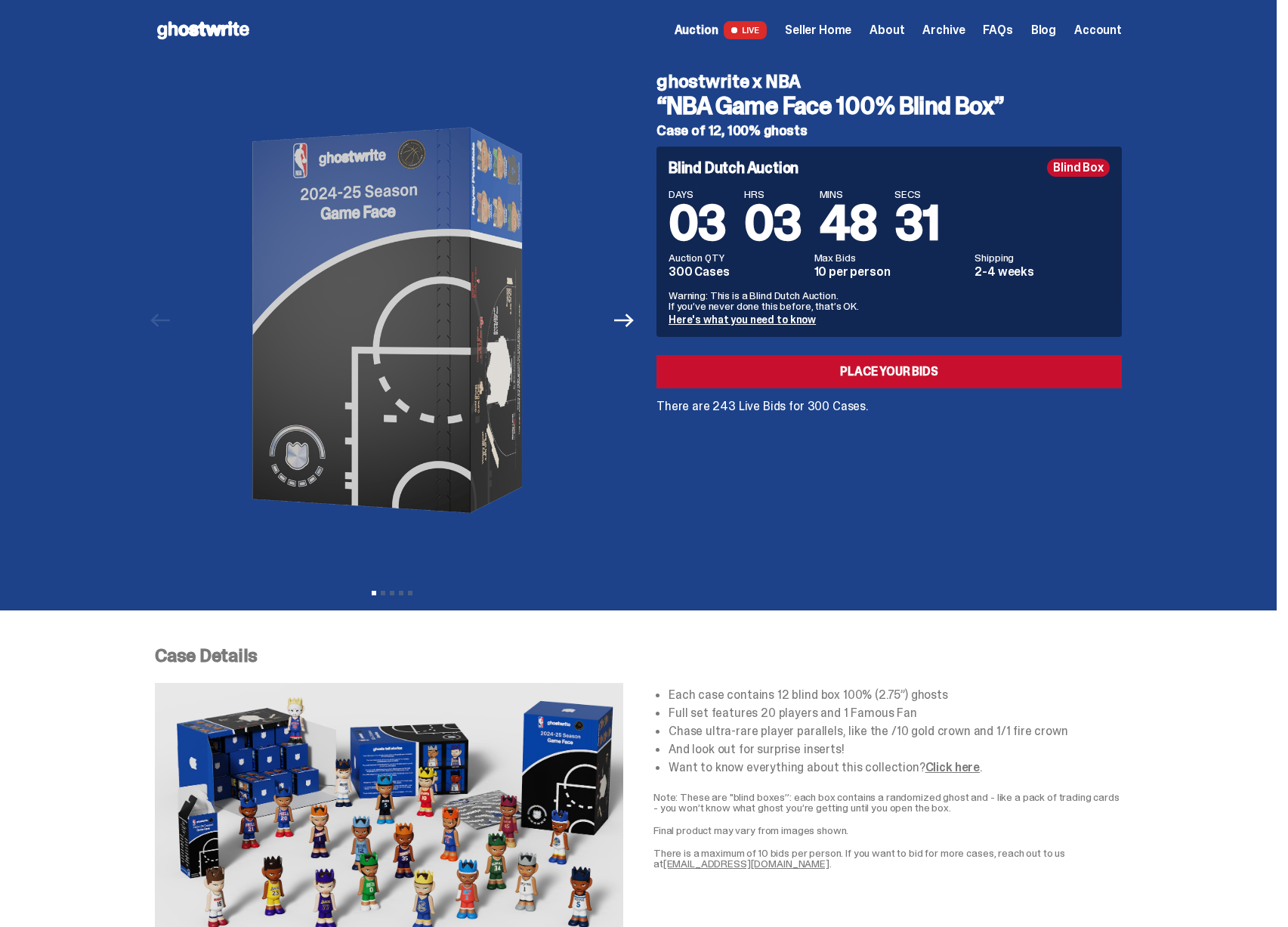  I want to click on span: Seller Home, so click(819, 30).